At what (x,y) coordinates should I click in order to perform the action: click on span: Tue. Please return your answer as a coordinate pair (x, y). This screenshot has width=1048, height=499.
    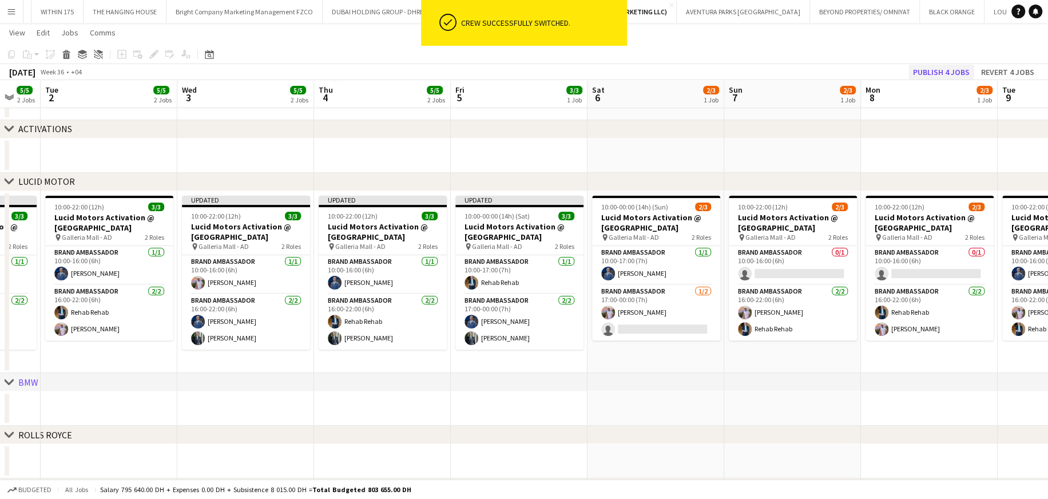
    Looking at the image, I should click on (1008, 90).